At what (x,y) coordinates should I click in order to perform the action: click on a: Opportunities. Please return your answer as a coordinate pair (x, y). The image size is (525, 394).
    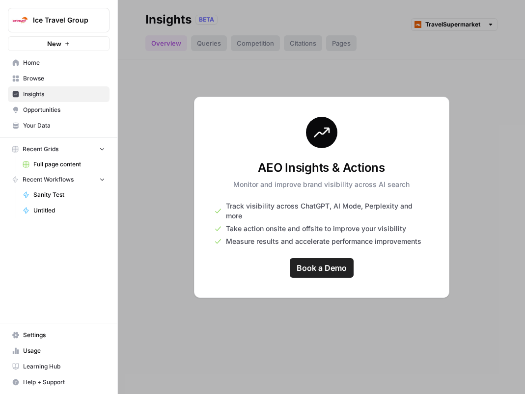
    Looking at the image, I should click on (58, 110).